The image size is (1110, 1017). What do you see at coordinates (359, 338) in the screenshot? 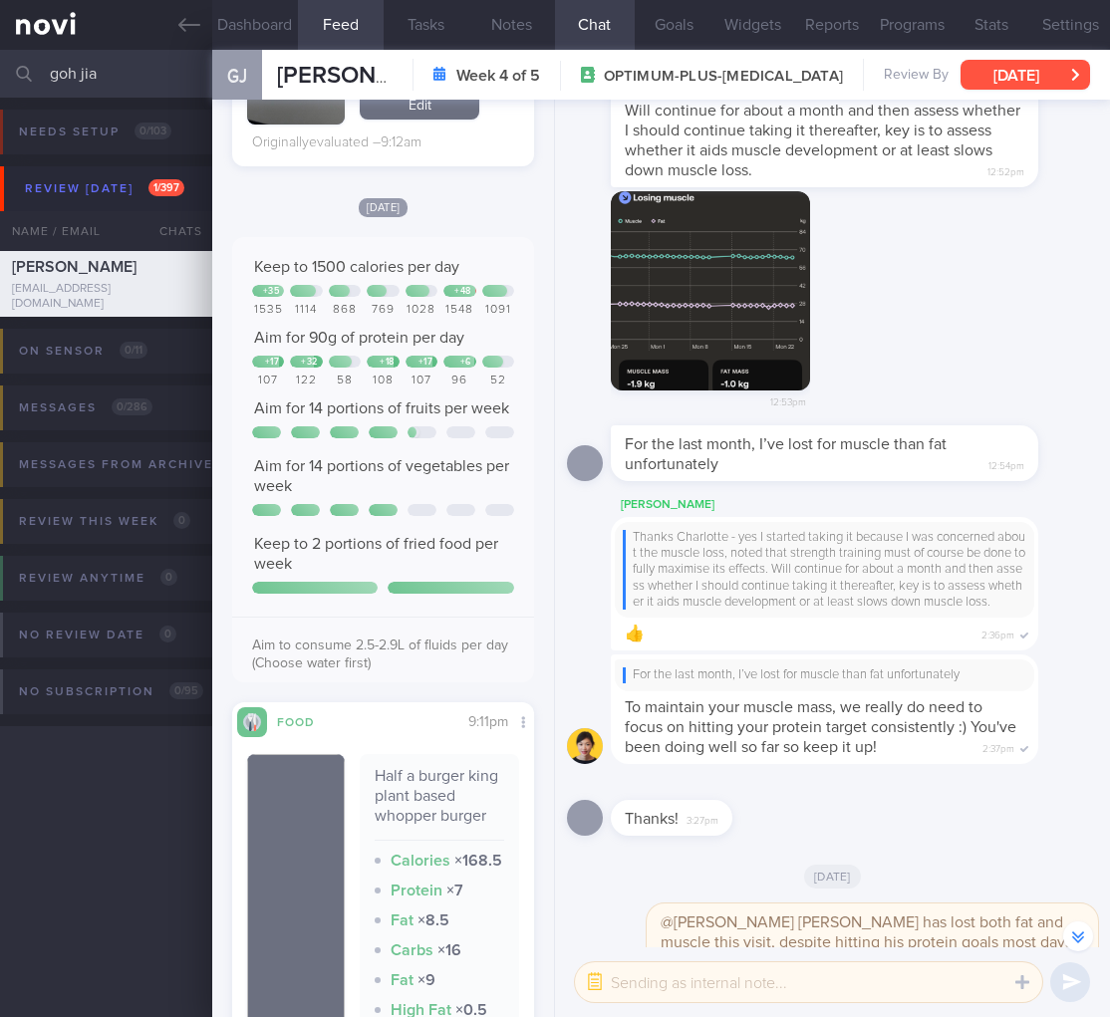
I see `span: Aim for 90g of protein per day` at bounding box center [359, 338].